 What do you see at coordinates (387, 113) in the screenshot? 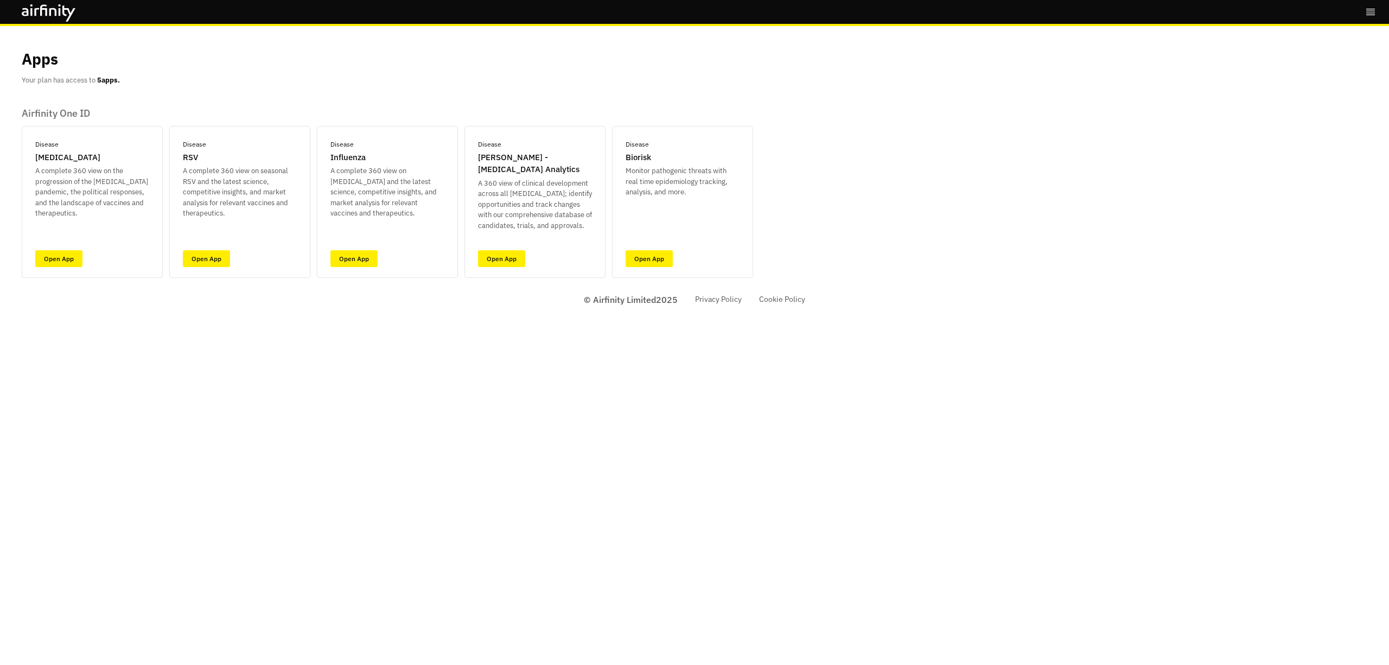
I see `p: Airfinity One ID` at bounding box center [387, 113].